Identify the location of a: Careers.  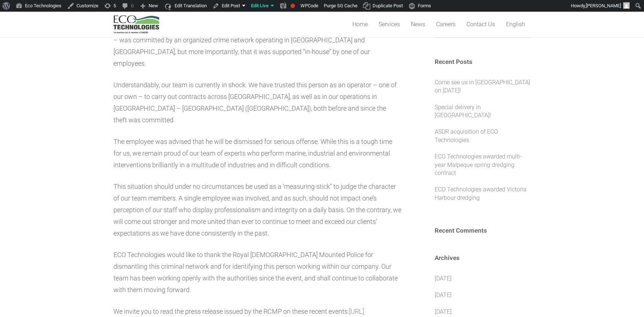
(445, 25).